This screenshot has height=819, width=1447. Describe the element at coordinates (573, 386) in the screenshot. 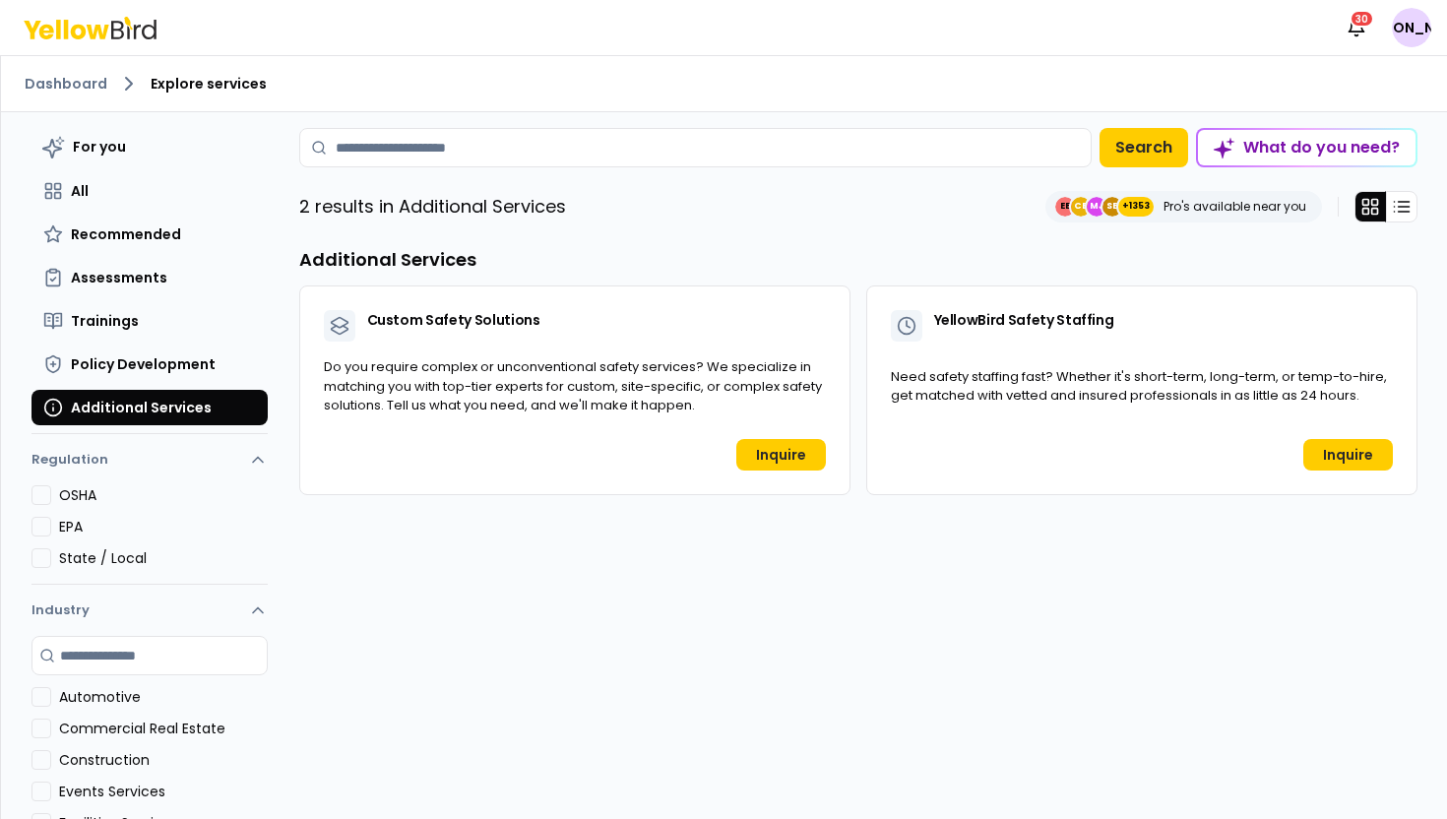

I see `span: Do you require complex or unconventional safety services? We specialize in matching you with top-...` at that location.